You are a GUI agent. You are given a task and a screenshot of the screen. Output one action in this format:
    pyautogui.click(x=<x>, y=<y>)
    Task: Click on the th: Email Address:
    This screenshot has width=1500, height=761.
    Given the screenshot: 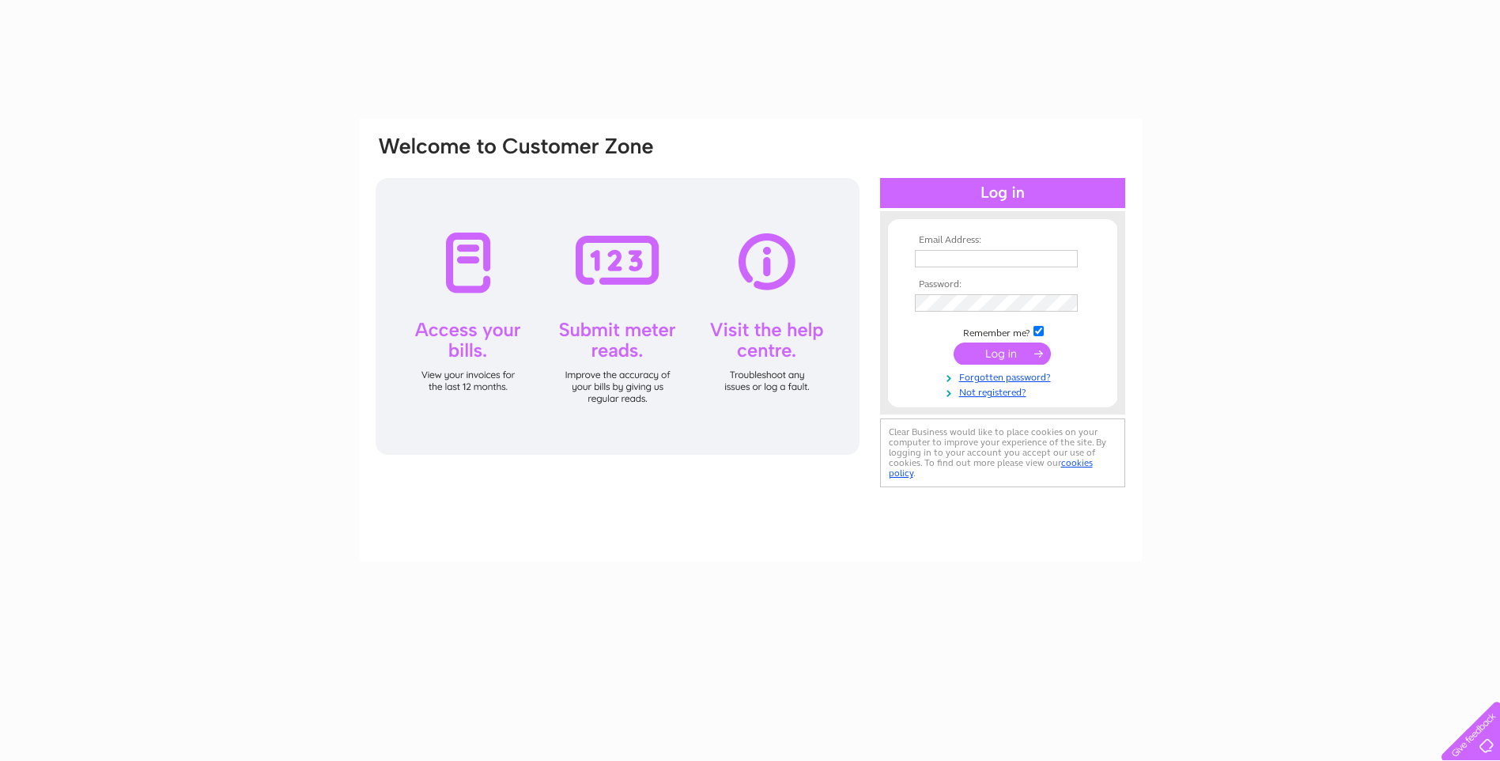 What is the action you would take?
    pyautogui.click(x=1003, y=240)
    